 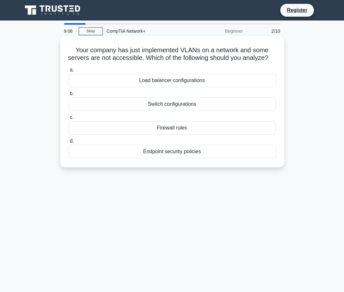 I want to click on div: Endpoint security policies, so click(x=172, y=151).